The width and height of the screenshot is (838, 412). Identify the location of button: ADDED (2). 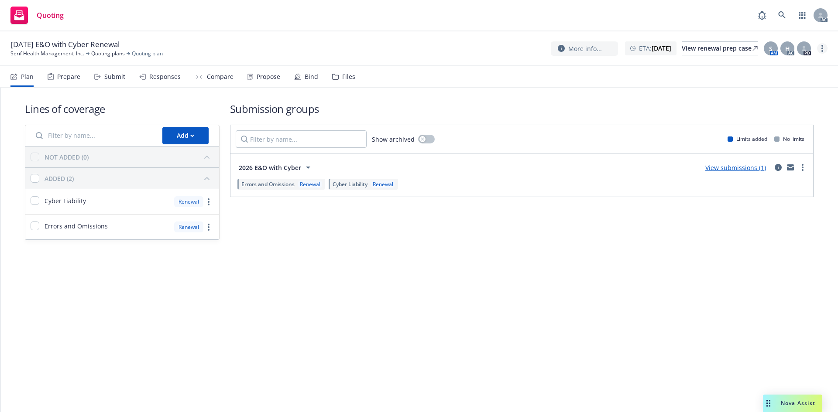
(129, 179).